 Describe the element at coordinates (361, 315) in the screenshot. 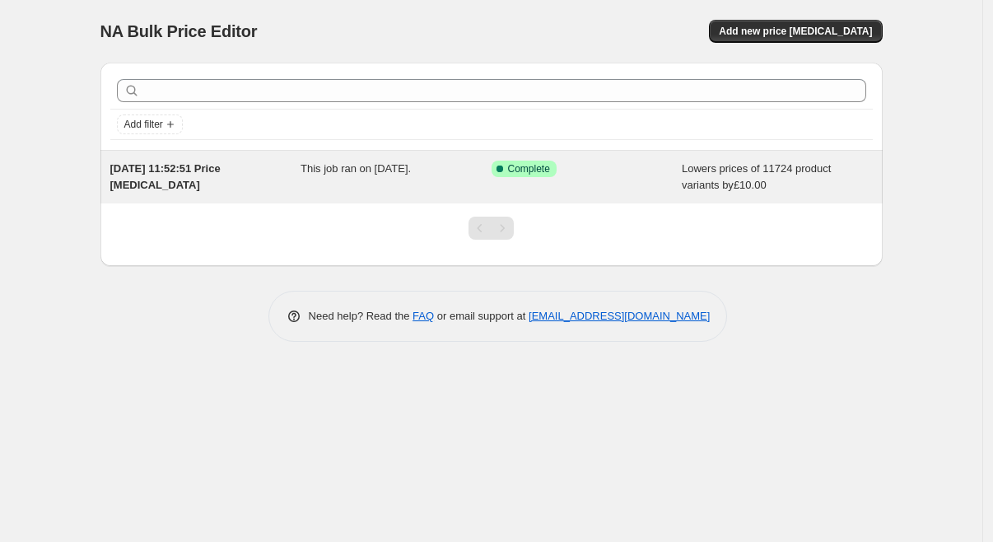

I see `span: Need help? Read the` at that location.